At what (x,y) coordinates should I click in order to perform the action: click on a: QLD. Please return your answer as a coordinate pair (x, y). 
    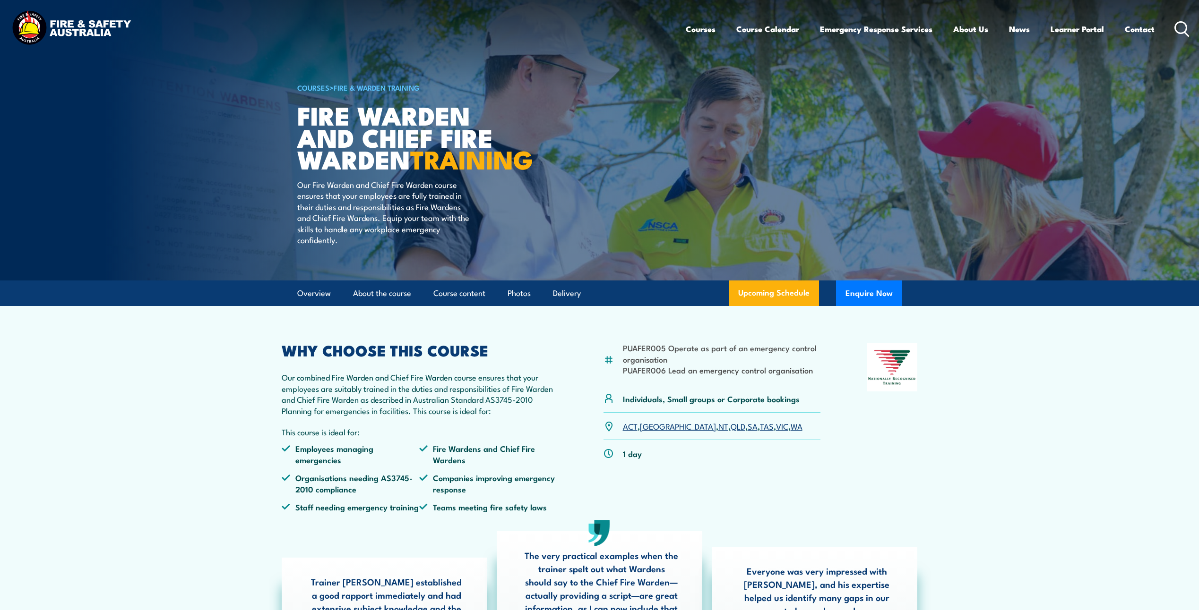
    Looking at the image, I should click on (738, 426).